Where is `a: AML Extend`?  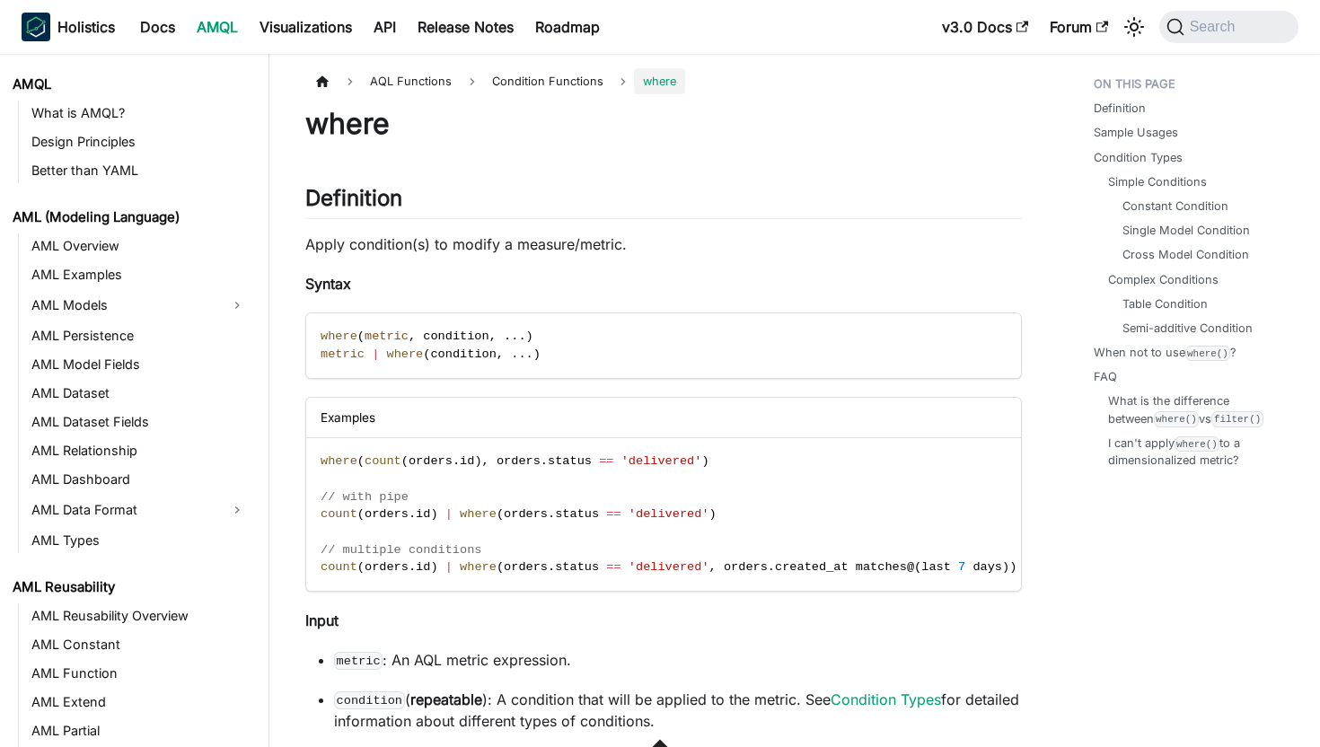 a: AML Extend is located at coordinates (139, 702).